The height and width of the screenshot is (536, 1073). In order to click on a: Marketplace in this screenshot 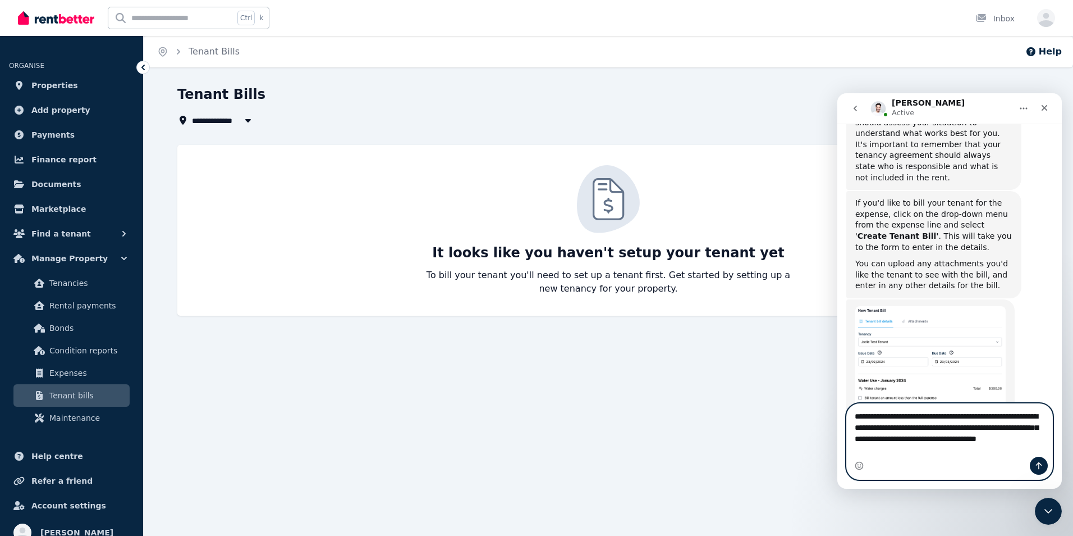, I will do `click(71, 209)`.